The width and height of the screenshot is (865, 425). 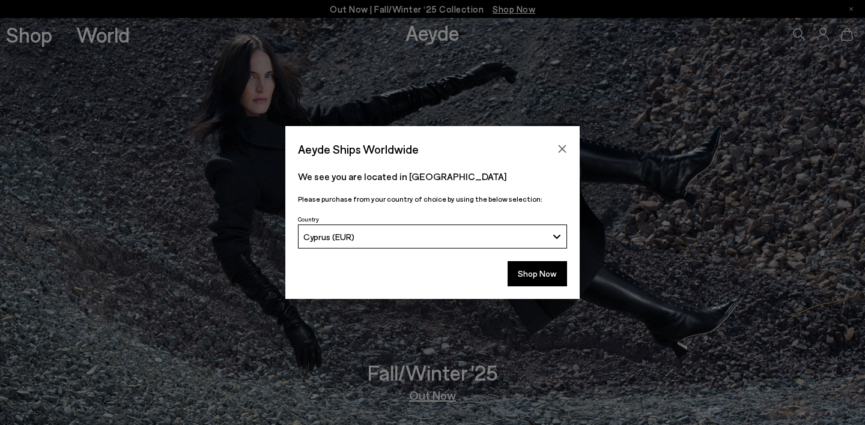 What do you see at coordinates (432, 199) in the screenshot?
I see `p: Please purchase from your country of choice by using the below selection:` at bounding box center [432, 199].